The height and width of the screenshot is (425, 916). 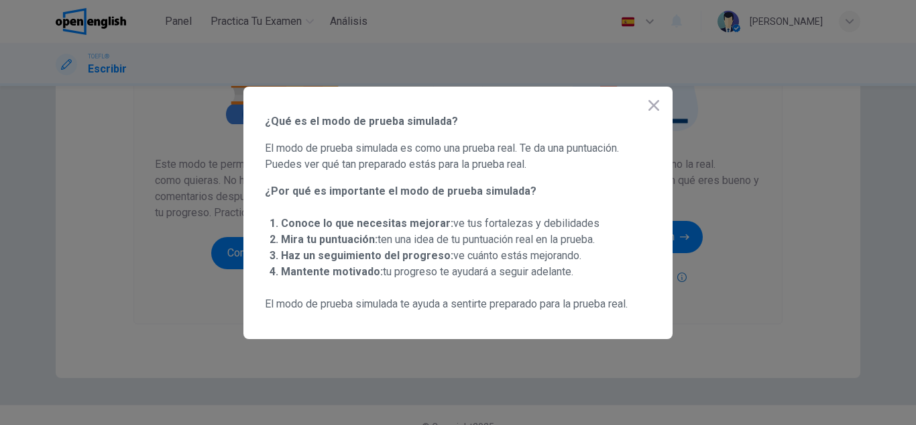 I want to click on strong: Mira tu puntuación:, so click(x=329, y=239).